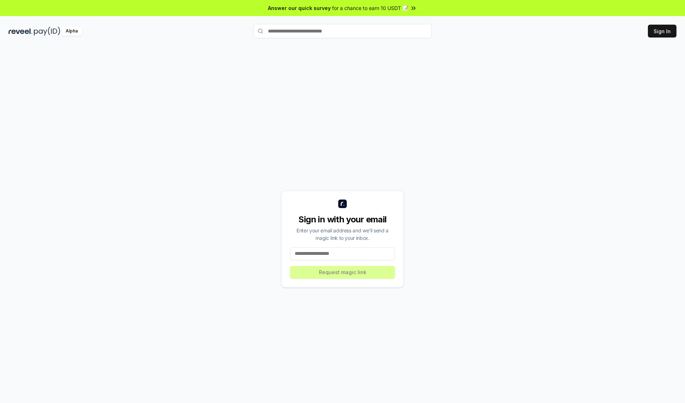 This screenshot has height=403, width=685. I want to click on span: Answer our quick survey, so click(299, 8).